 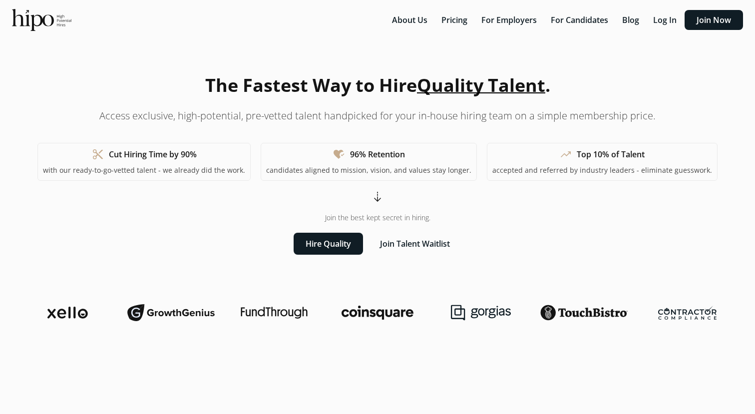 I want to click on img: contractor-compliance-logo, so click(x=688, y=313).